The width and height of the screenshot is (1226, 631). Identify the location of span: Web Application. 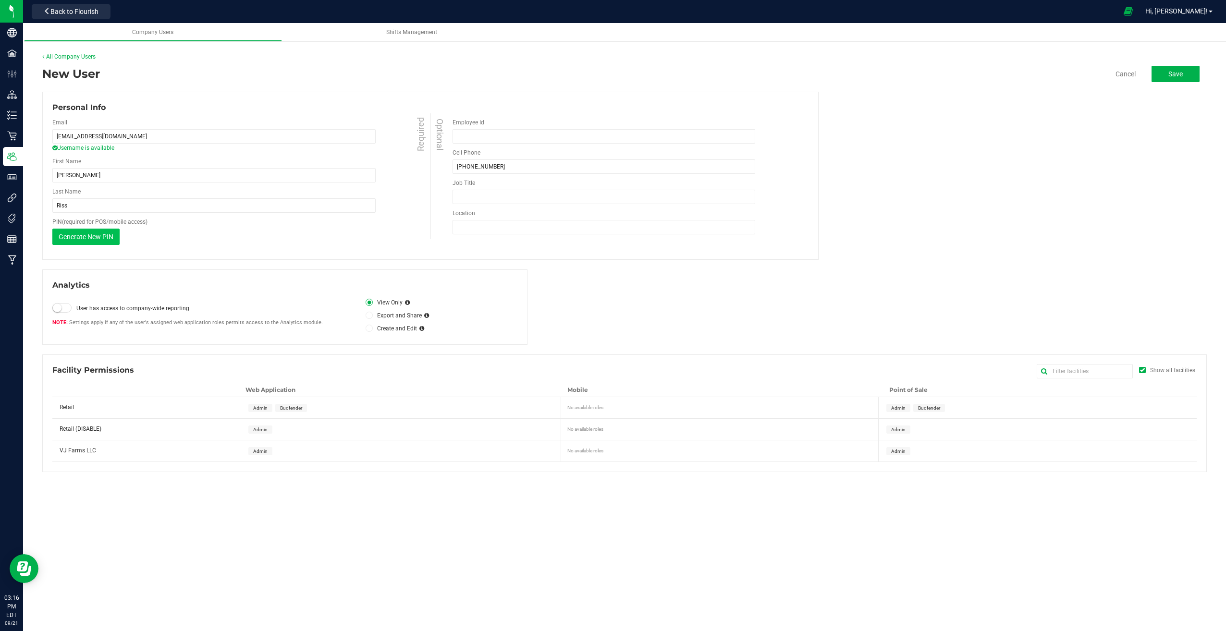
(270, 390).